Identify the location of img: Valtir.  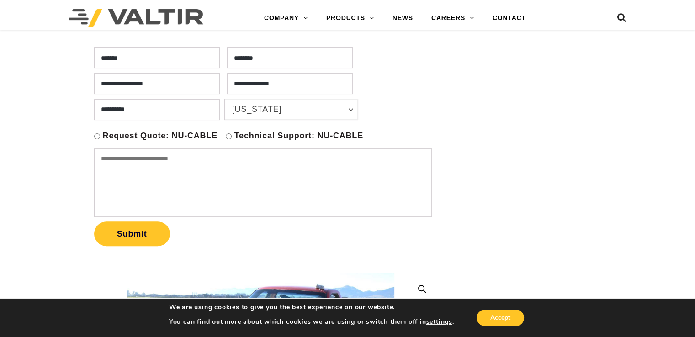
(136, 18).